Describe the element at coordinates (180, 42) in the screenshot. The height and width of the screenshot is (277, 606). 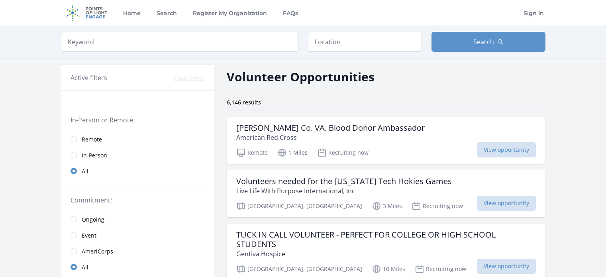
I see `input: Keyword` at that location.